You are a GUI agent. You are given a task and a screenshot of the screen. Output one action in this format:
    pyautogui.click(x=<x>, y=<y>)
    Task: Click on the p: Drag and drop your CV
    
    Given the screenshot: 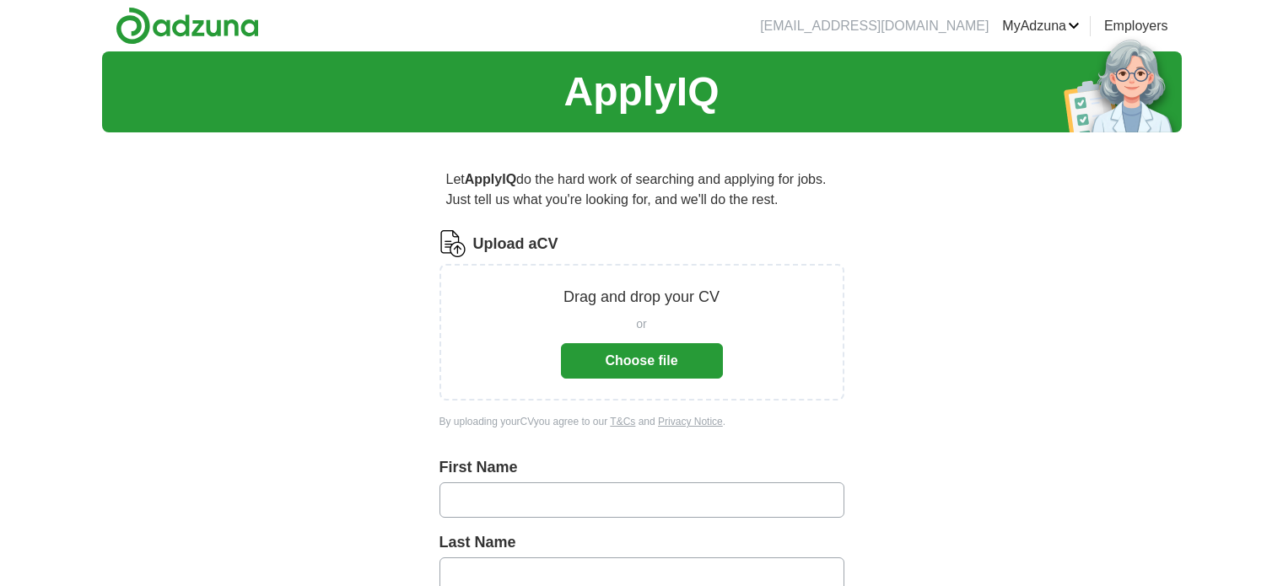 What is the action you would take?
    pyautogui.click(x=641, y=297)
    